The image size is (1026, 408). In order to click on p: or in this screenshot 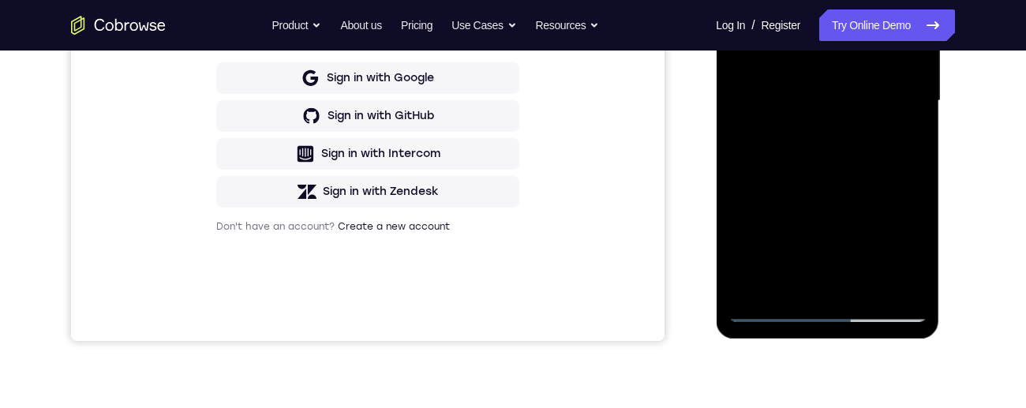, I will do `click(297, 232)`.